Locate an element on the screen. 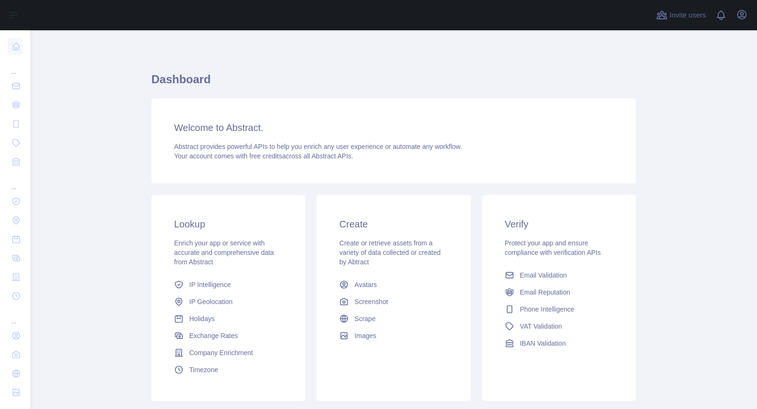 This screenshot has height=409, width=757. a: IP Intelligence is located at coordinates (228, 285).